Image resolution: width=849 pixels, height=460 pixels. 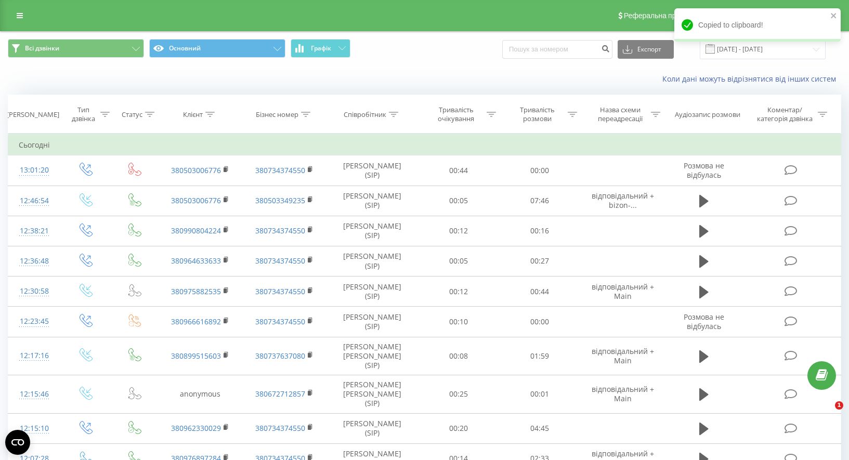 What do you see at coordinates (540, 356) in the screenshot?
I see `td: 01:59` at bounding box center [540, 356].